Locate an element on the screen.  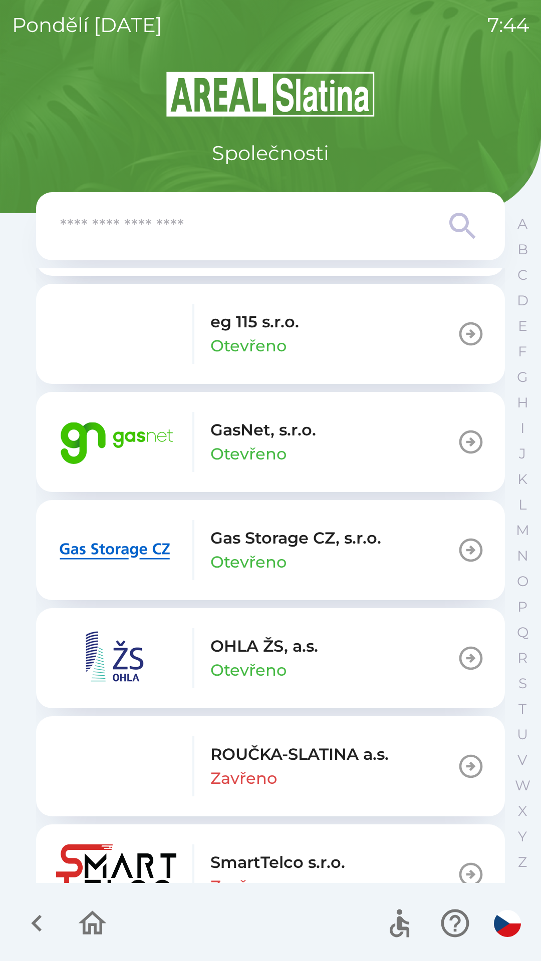
img: 95230cbc-907d-4dce-b6ee-20bf32430970.png is located at coordinates (116, 658).